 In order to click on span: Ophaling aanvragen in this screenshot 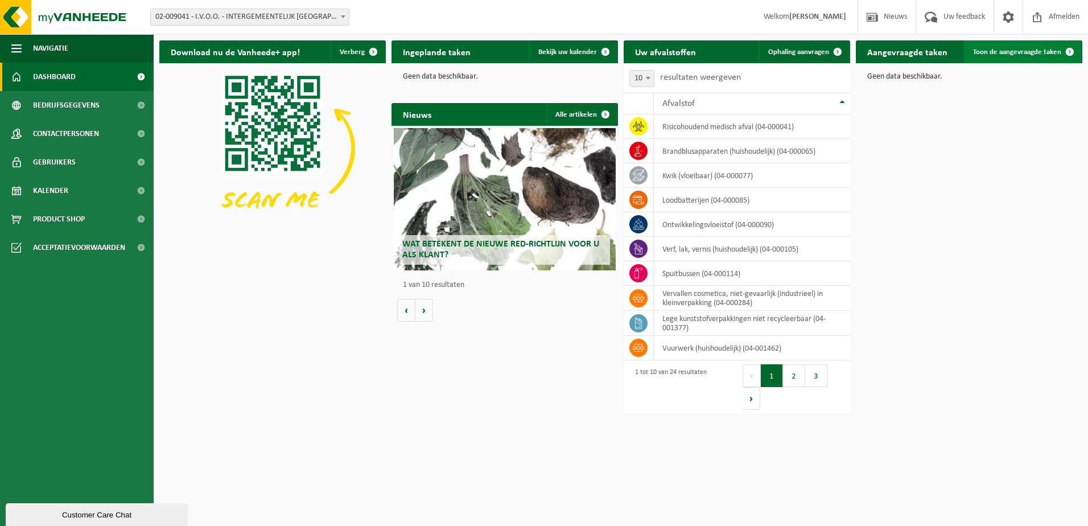, I will do `click(798, 52)`.